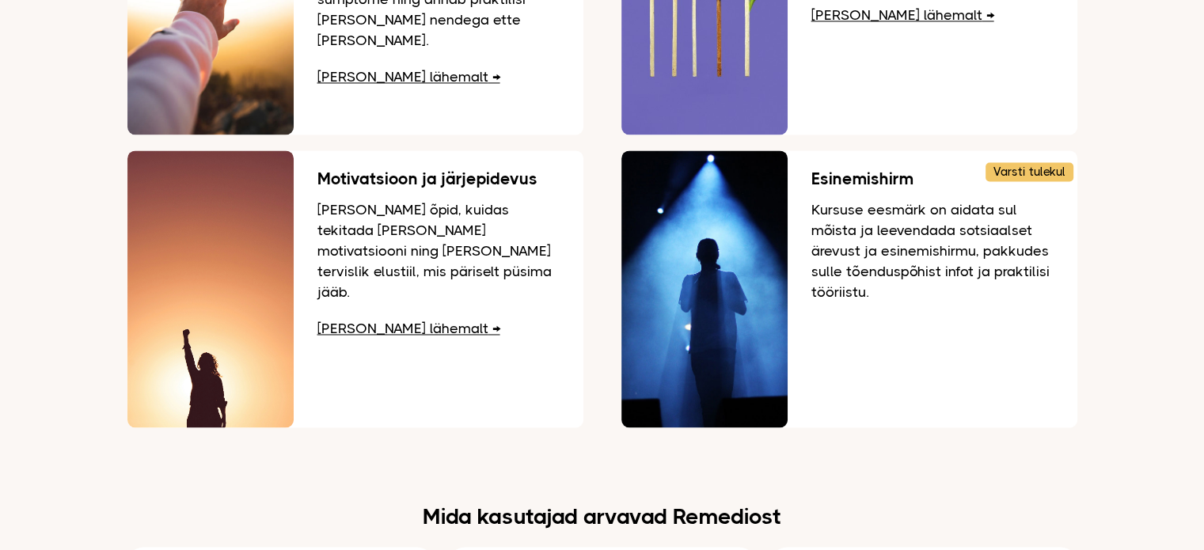 The width and height of the screenshot is (1204, 550). Describe the element at coordinates (932, 179) in the screenshot. I see `h3: Esinemishirm` at that location.